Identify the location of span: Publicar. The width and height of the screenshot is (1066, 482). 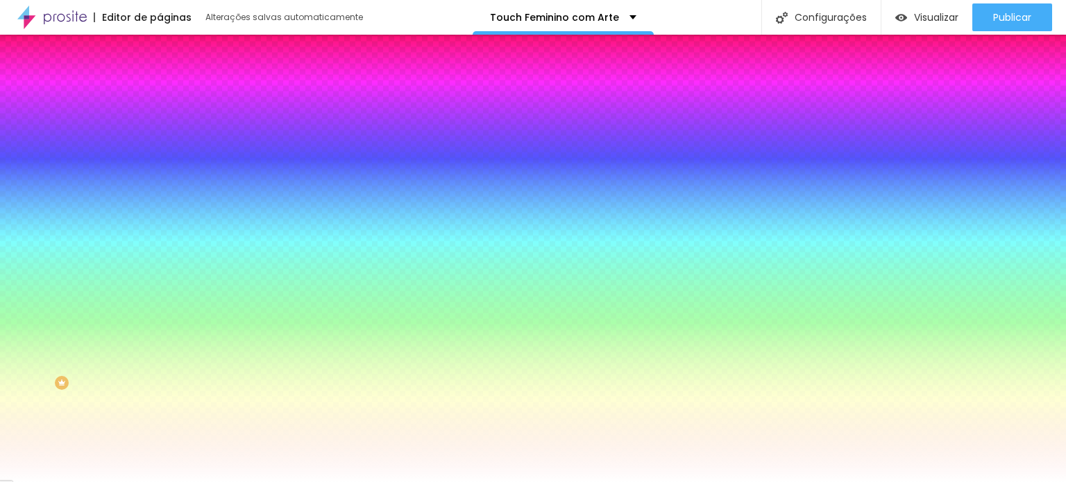
(1012, 17).